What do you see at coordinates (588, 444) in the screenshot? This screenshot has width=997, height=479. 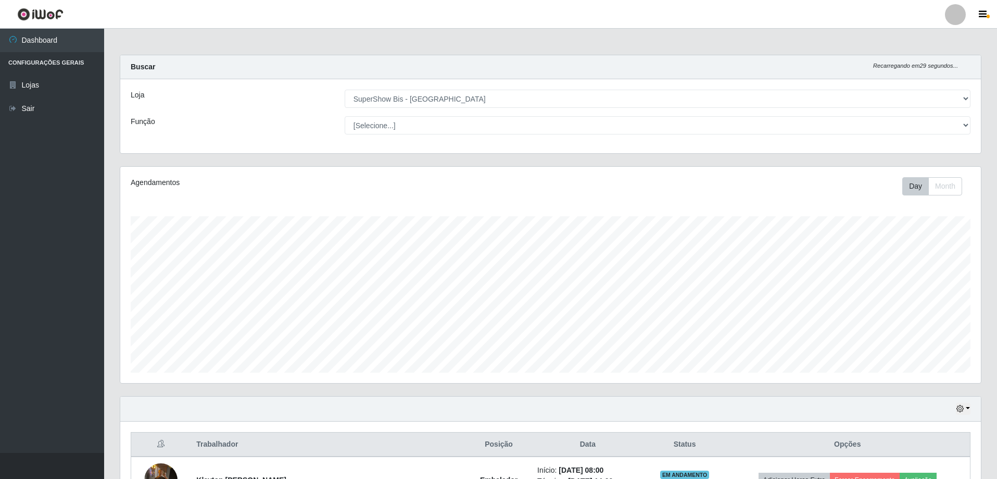 I see `th: Data` at bounding box center [588, 444].